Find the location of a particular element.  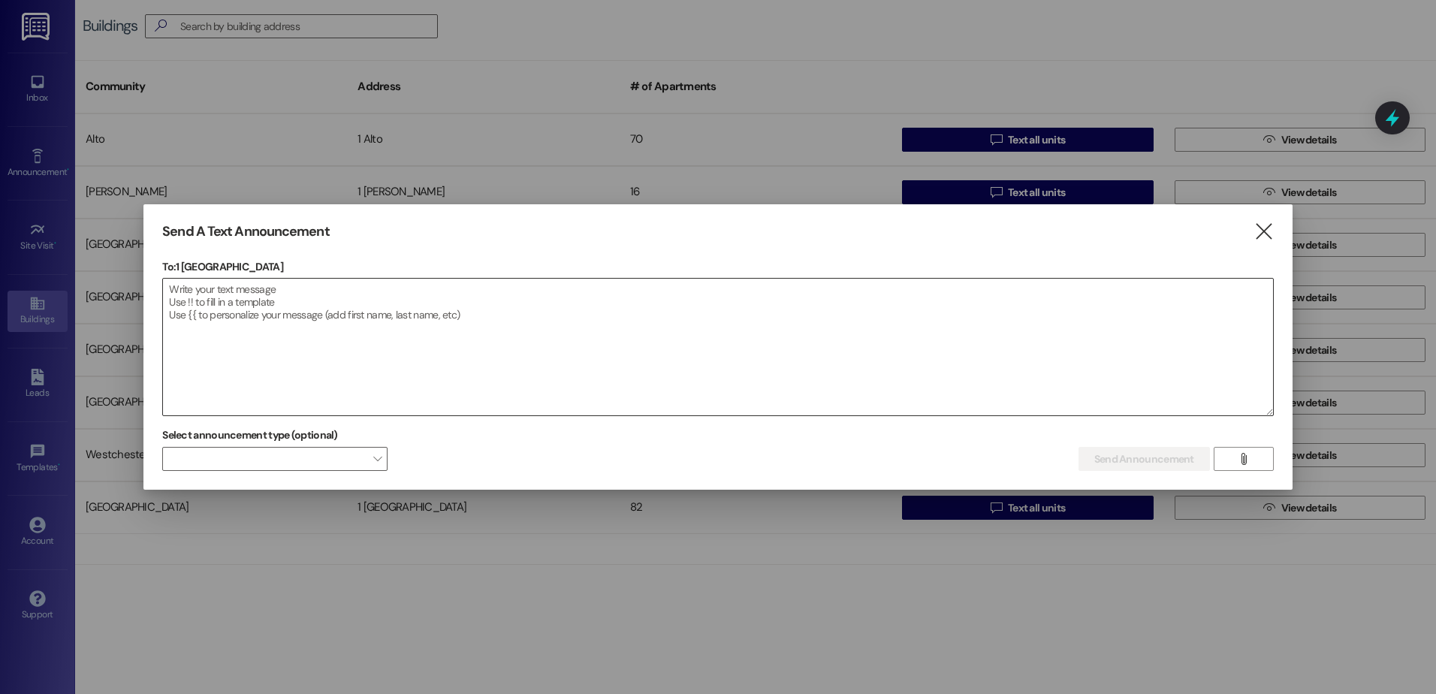

label: Select announcement type (optional) is located at coordinates (250, 435).